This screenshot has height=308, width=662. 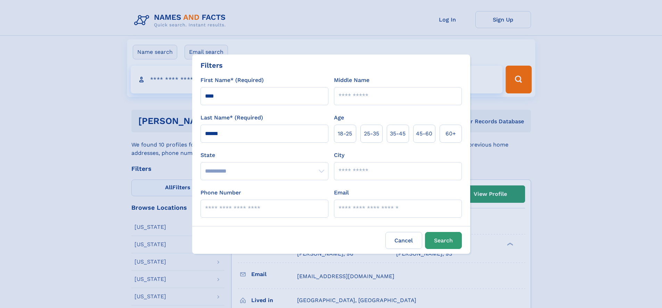 What do you see at coordinates (424, 134) in the screenshot?
I see `span: 45‑60` at bounding box center [424, 134].